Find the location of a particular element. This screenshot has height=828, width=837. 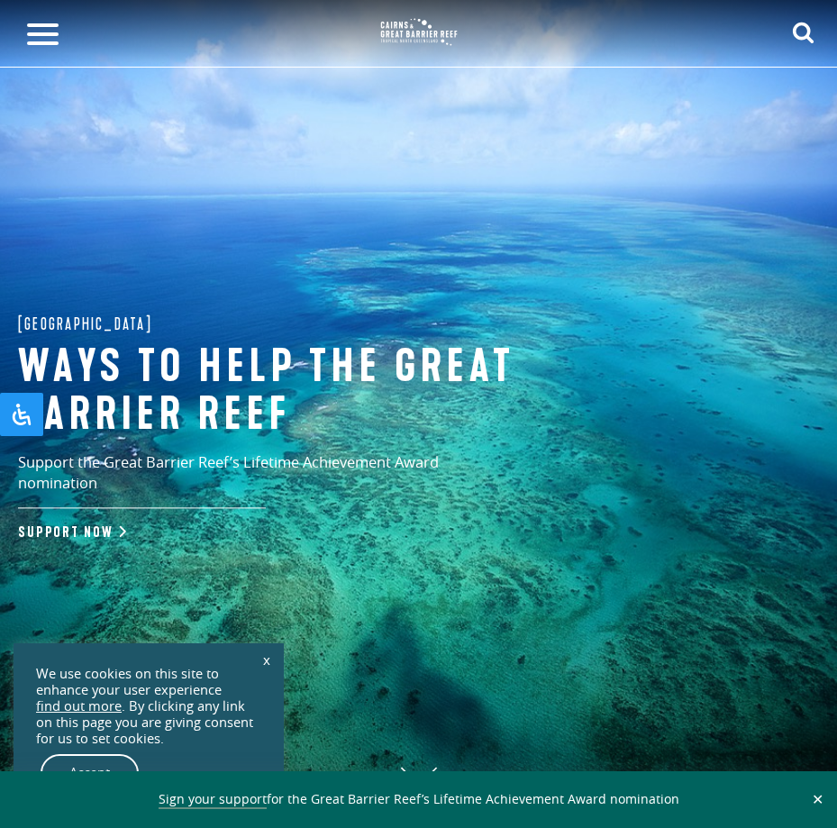

a: find out more is located at coordinates (78, 706).